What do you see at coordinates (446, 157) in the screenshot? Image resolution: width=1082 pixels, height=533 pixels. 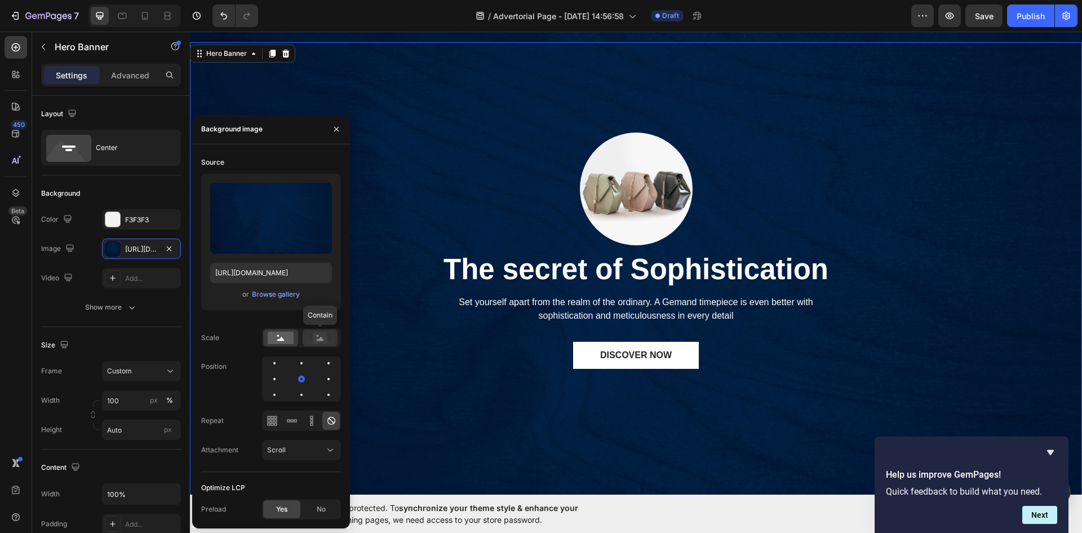 I see `img: image_demo.jpg` at bounding box center [446, 157].